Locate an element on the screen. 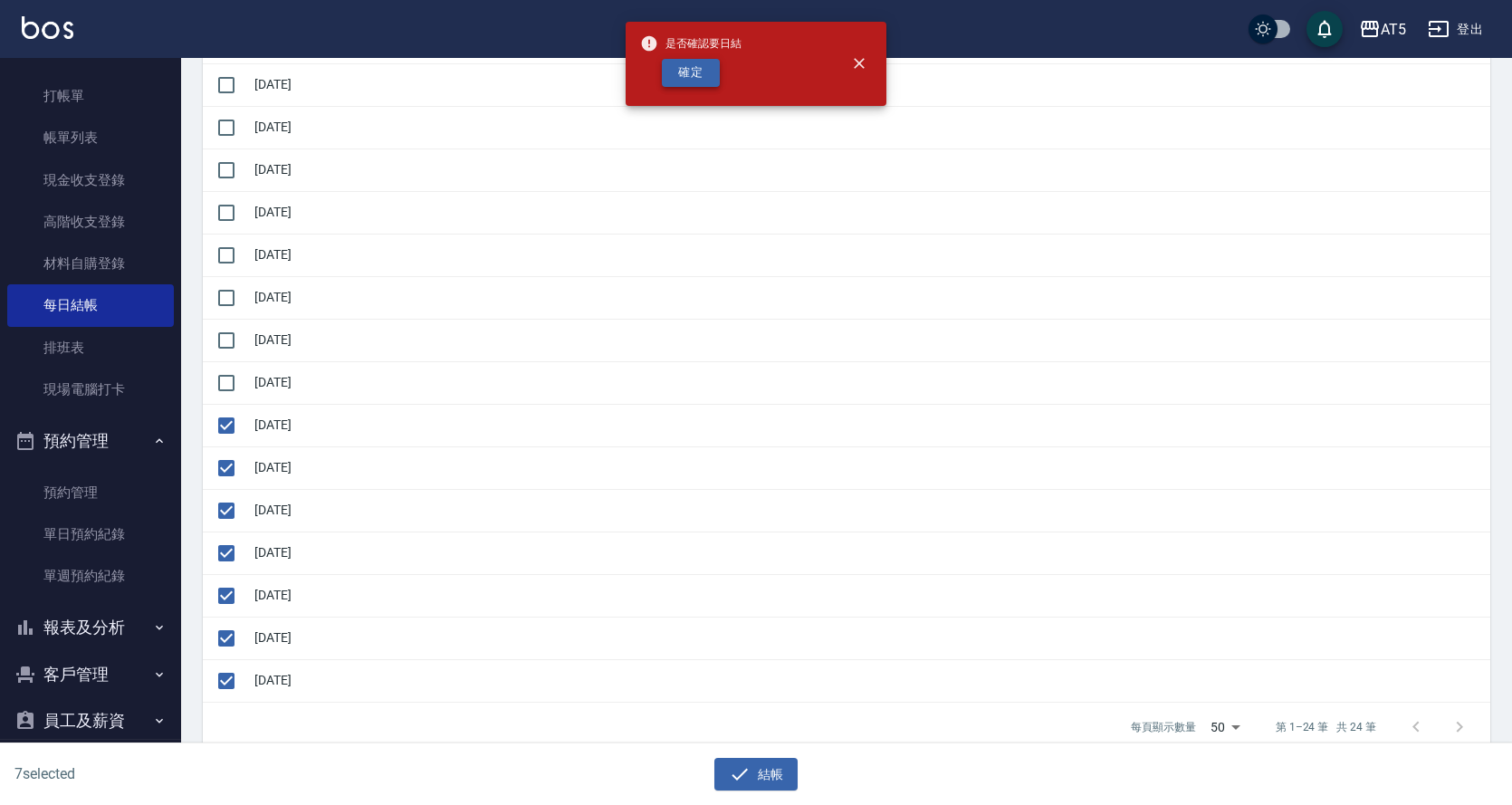 The width and height of the screenshot is (1512, 805). button: 確定 is located at coordinates (690, 72).